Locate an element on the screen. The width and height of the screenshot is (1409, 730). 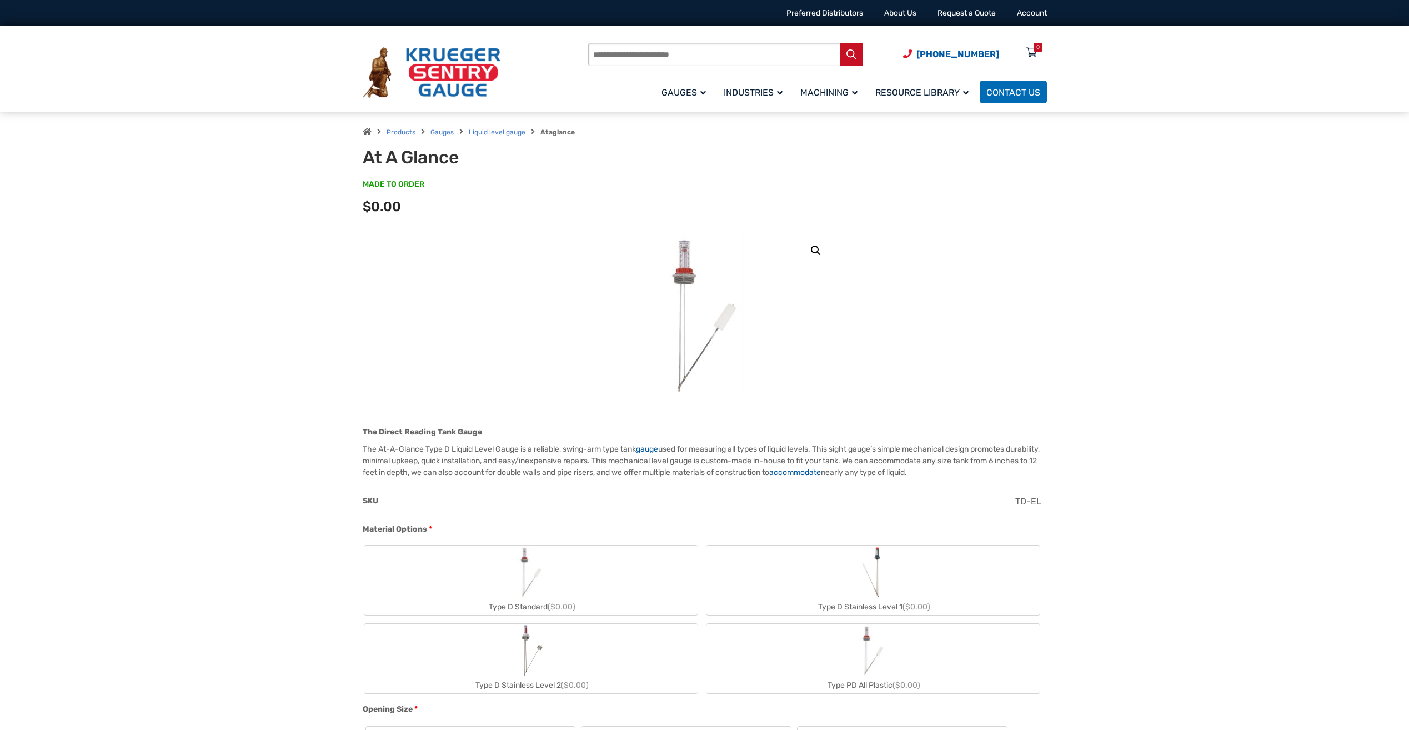
span: TD-EL is located at coordinates (1028, 501).